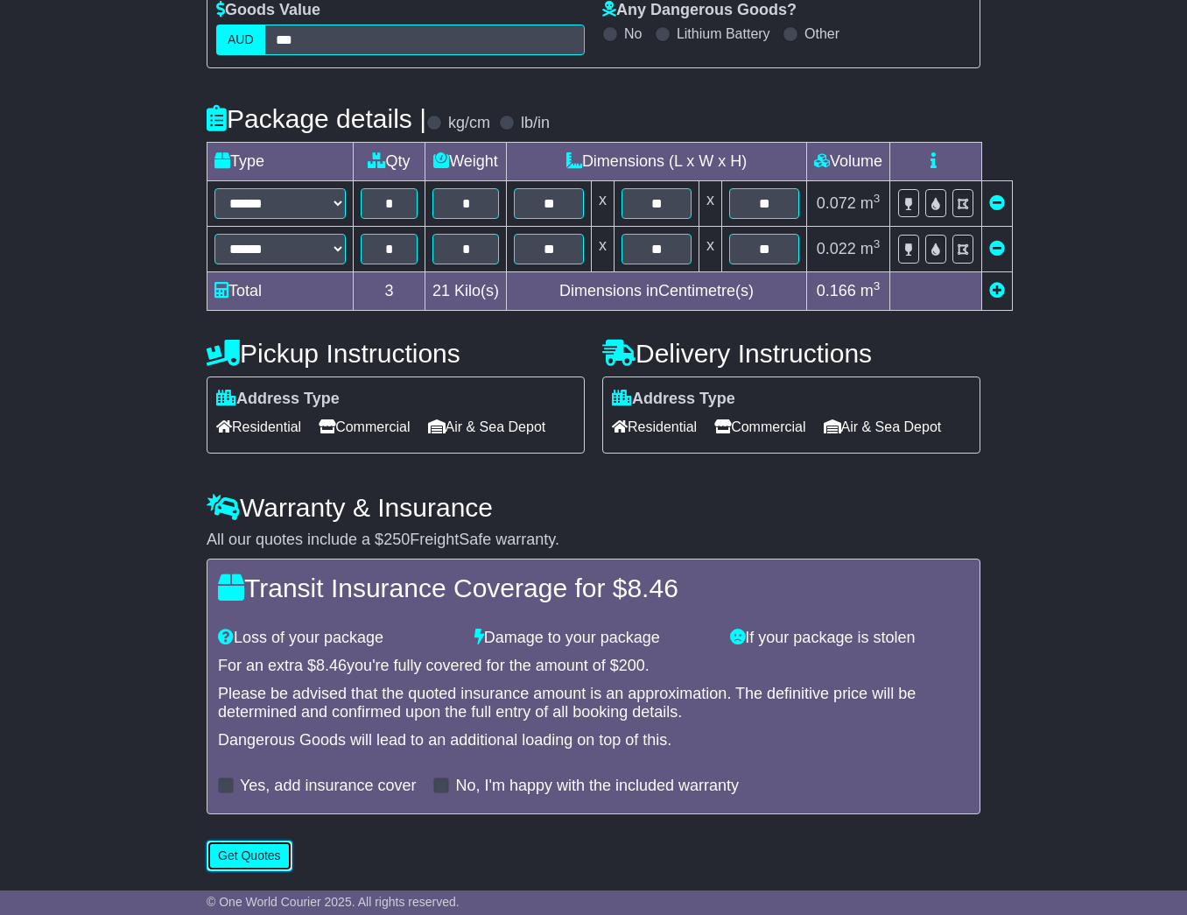 This screenshot has height=915, width=1187. What do you see at coordinates (632, 665) in the screenshot?
I see `span: 200` at bounding box center [632, 665].